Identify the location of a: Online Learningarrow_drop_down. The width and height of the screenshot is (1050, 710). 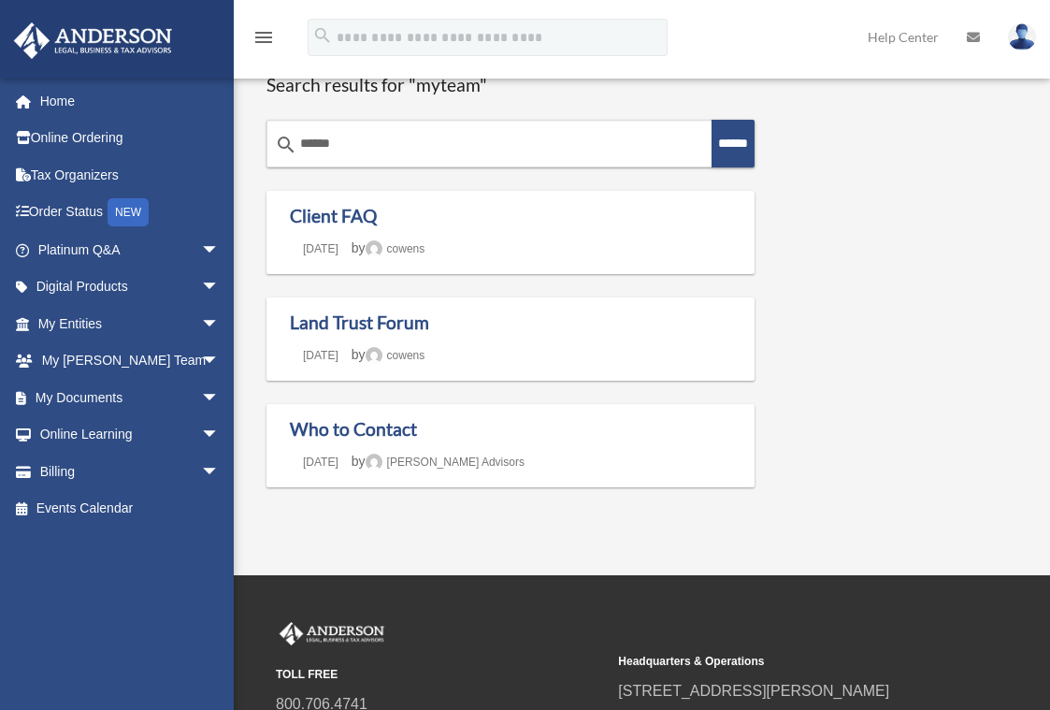
(130, 435).